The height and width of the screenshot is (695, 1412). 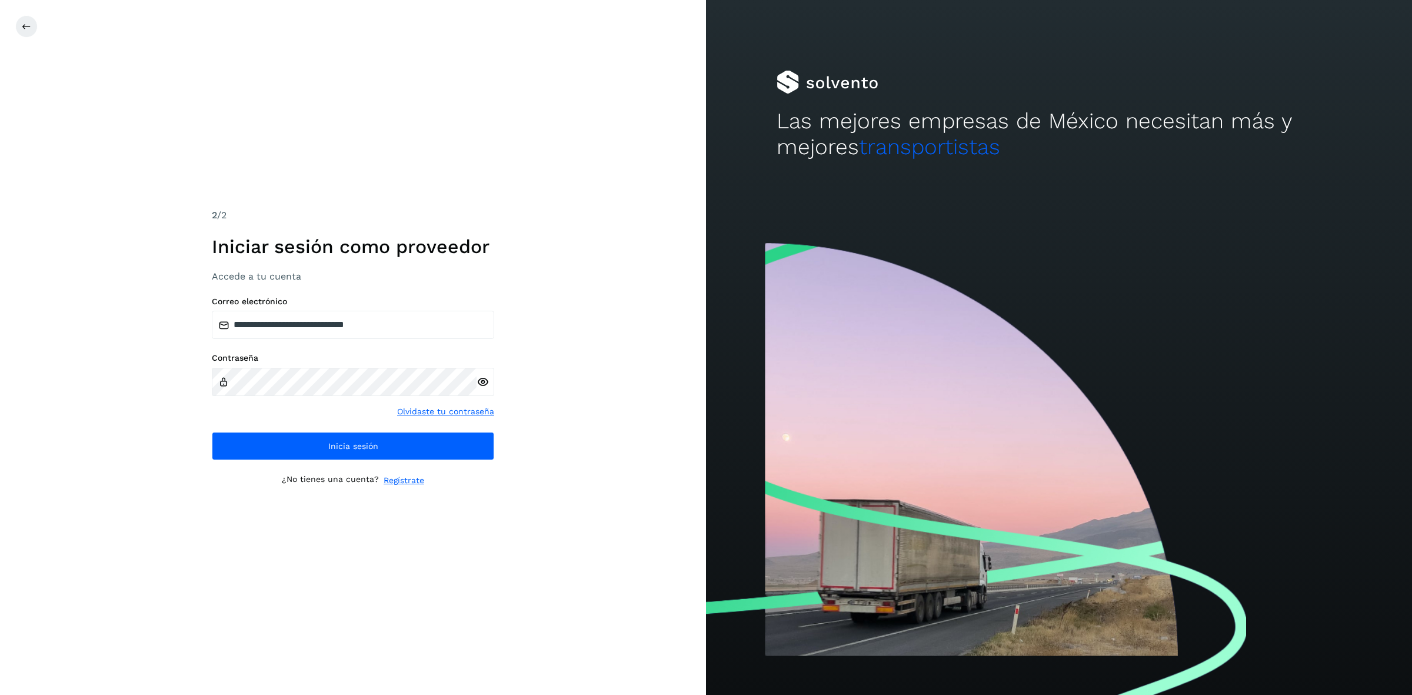 I want to click on label: Correo electrónico, so click(x=353, y=301).